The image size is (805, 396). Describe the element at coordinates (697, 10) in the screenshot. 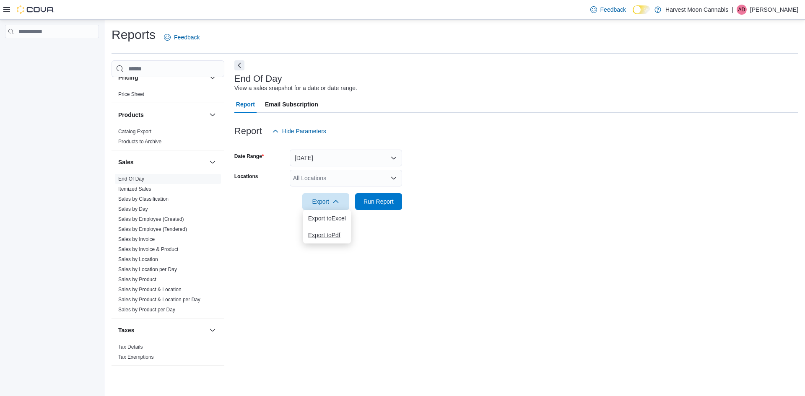

I see `p: Harvest Moon Cannabis` at that location.